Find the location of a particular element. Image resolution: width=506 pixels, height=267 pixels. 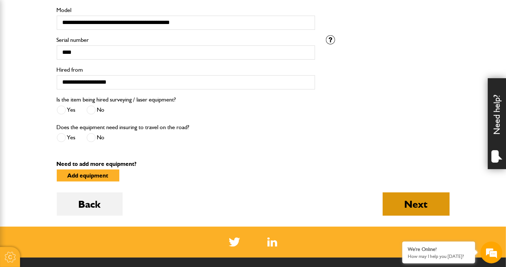

label: Is the item being hired surveying / laser equipment? is located at coordinates (116, 100).